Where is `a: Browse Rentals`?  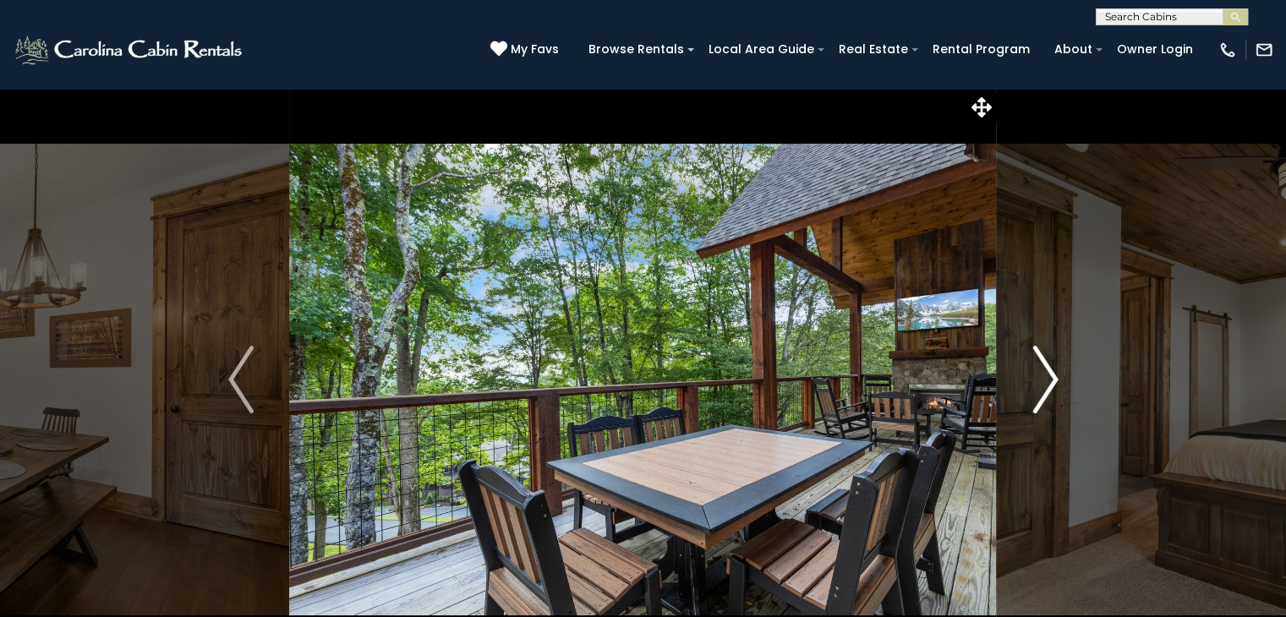
a: Browse Rentals is located at coordinates (636, 49).